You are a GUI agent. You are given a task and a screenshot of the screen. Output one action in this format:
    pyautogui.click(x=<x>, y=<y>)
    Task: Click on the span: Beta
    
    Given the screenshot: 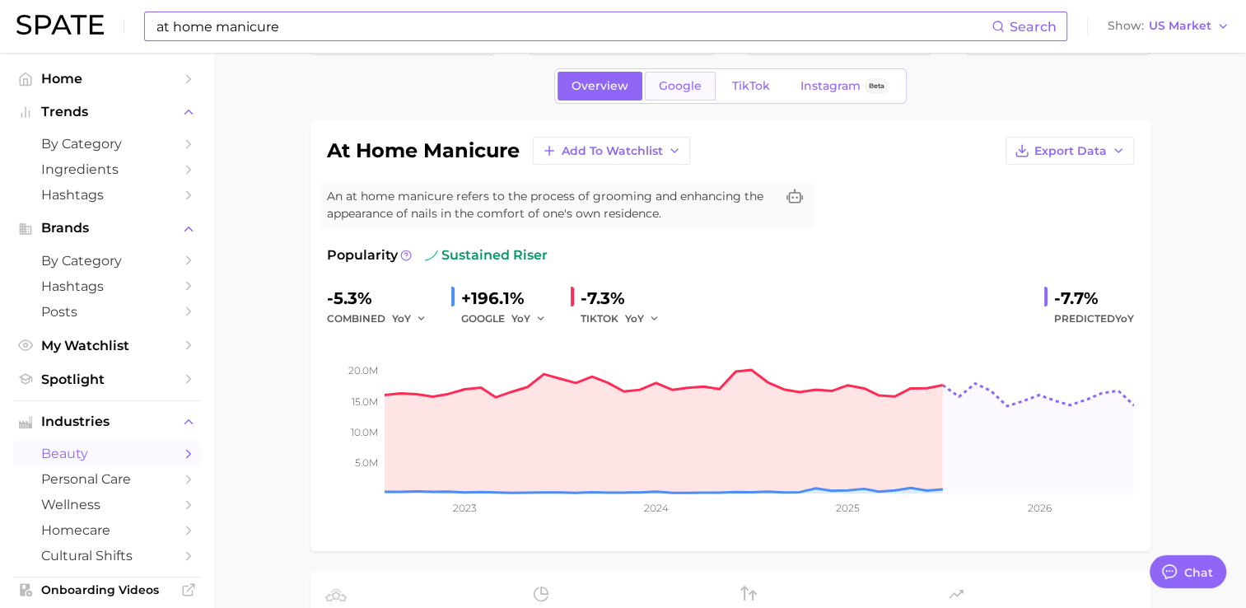 What is the action you would take?
    pyautogui.click(x=877, y=86)
    